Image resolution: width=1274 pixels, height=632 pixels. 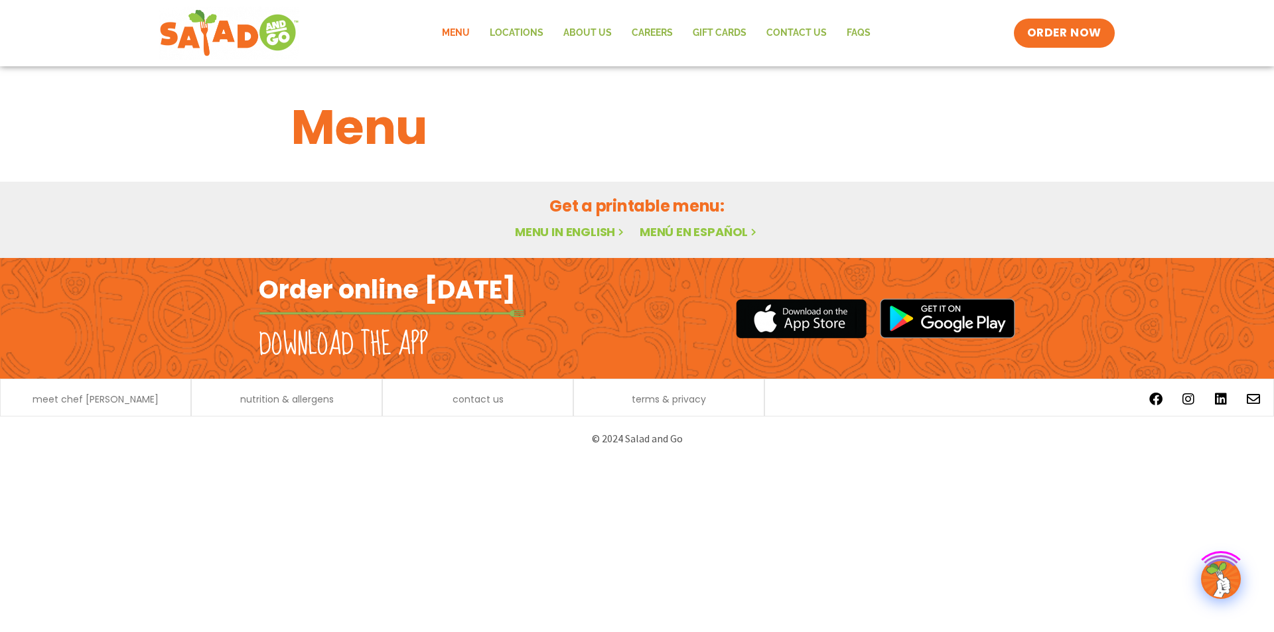 I want to click on a: Locations, so click(x=516, y=33).